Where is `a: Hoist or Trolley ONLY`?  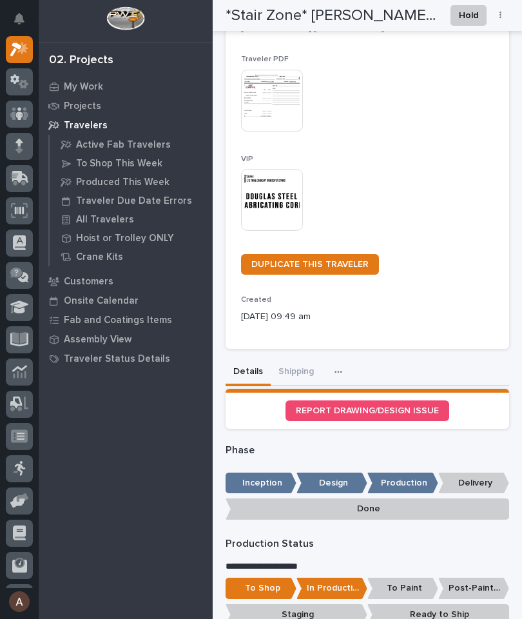
a: Hoist or Trolley ONLY is located at coordinates (131, 238).